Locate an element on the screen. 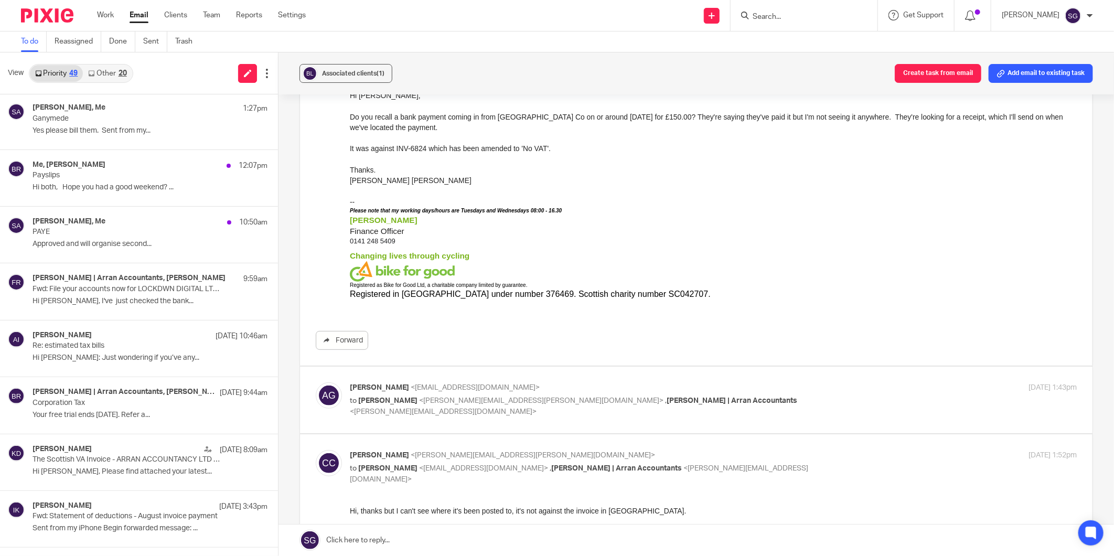 The width and height of the screenshot is (1114, 556). a: Team is located at coordinates (211, 15).